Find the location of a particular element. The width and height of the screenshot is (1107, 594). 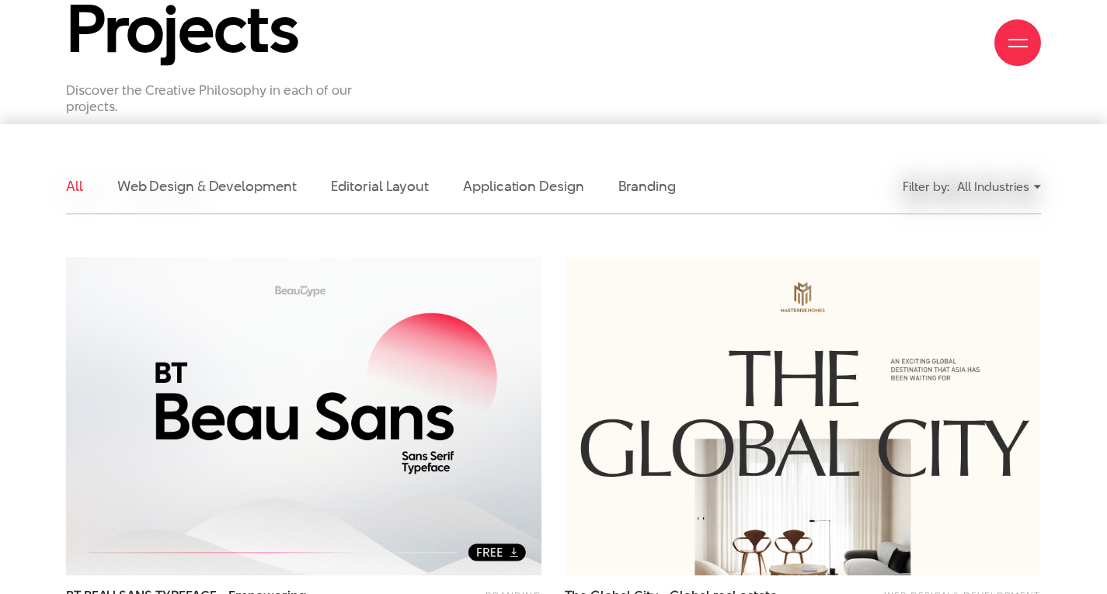

a: Web Design & Development is located at coordinates (207, 186).